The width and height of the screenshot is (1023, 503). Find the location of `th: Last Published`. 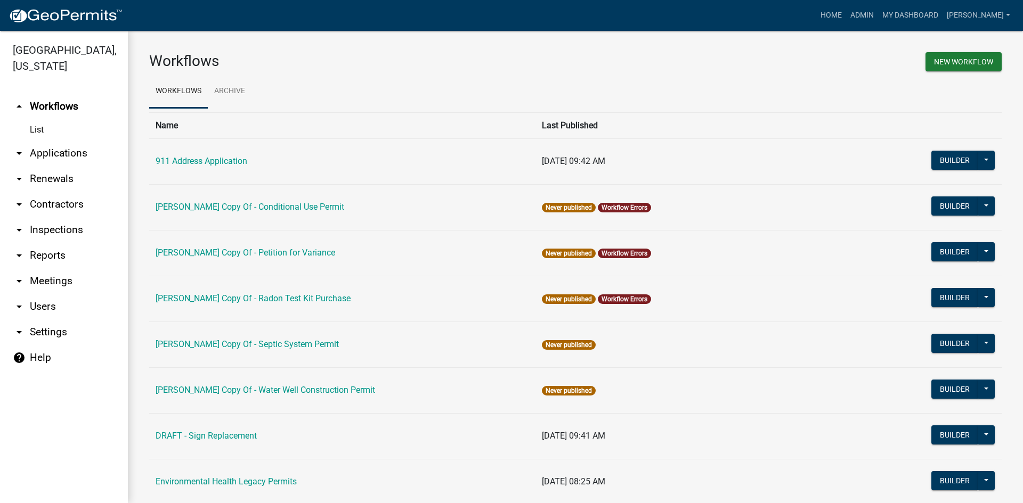

th: Last Published is located at coordinates (704, 125).